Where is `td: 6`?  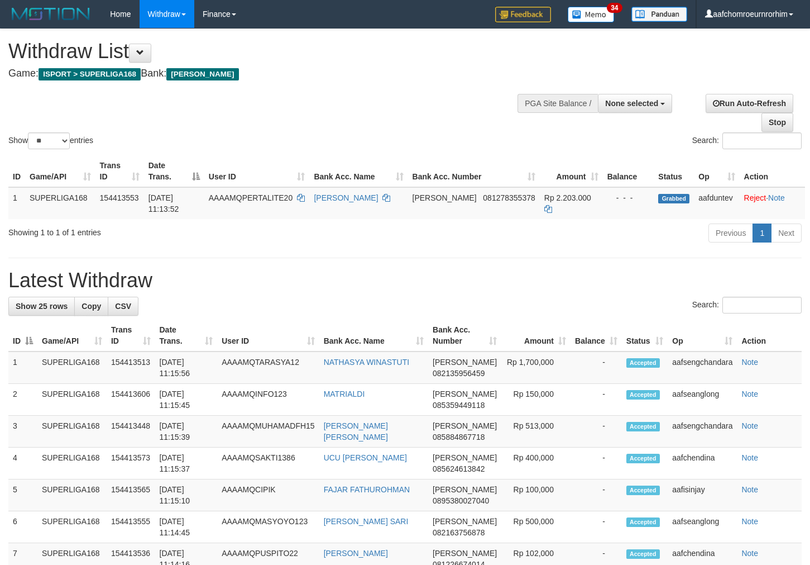
td: 6 is located at coordinates (23, 527).